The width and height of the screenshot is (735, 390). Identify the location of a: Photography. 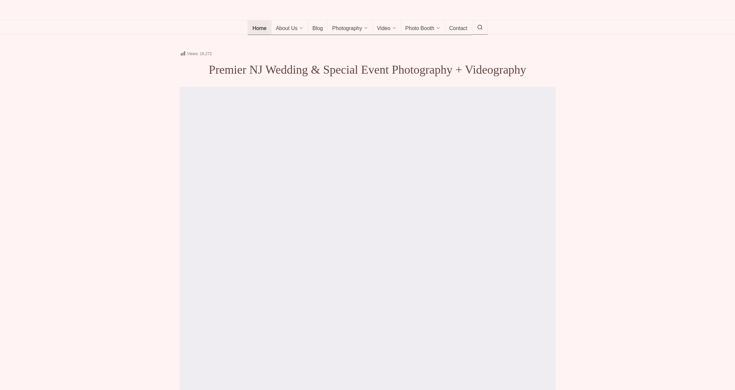
(350, 28).